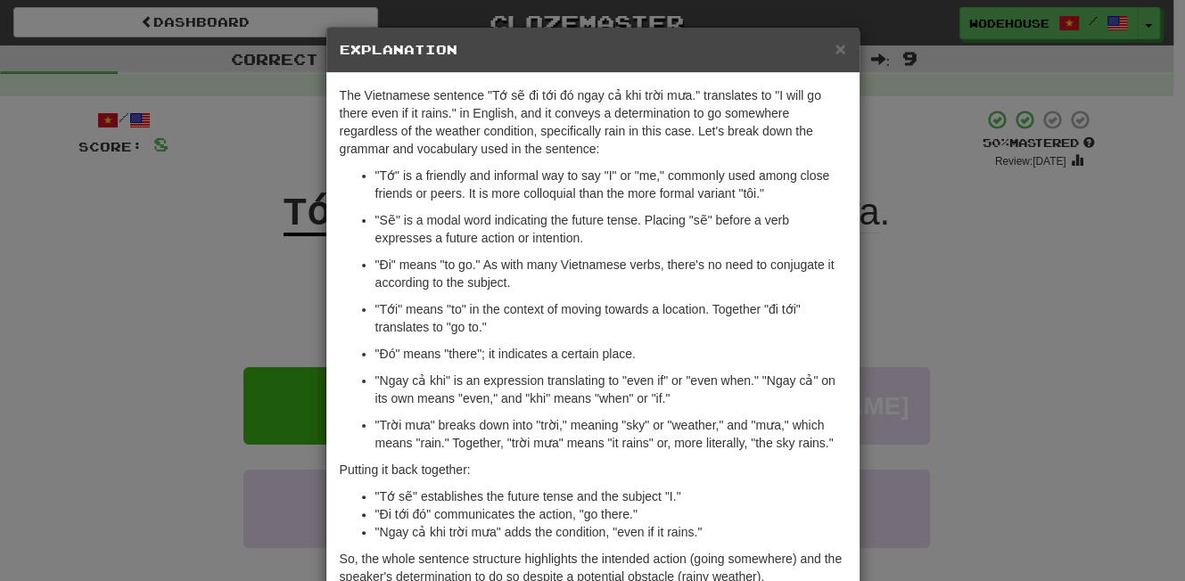 This screenshot has width=1185, height=581. I want to click on p: Putting it back together:, so click(593, 470).